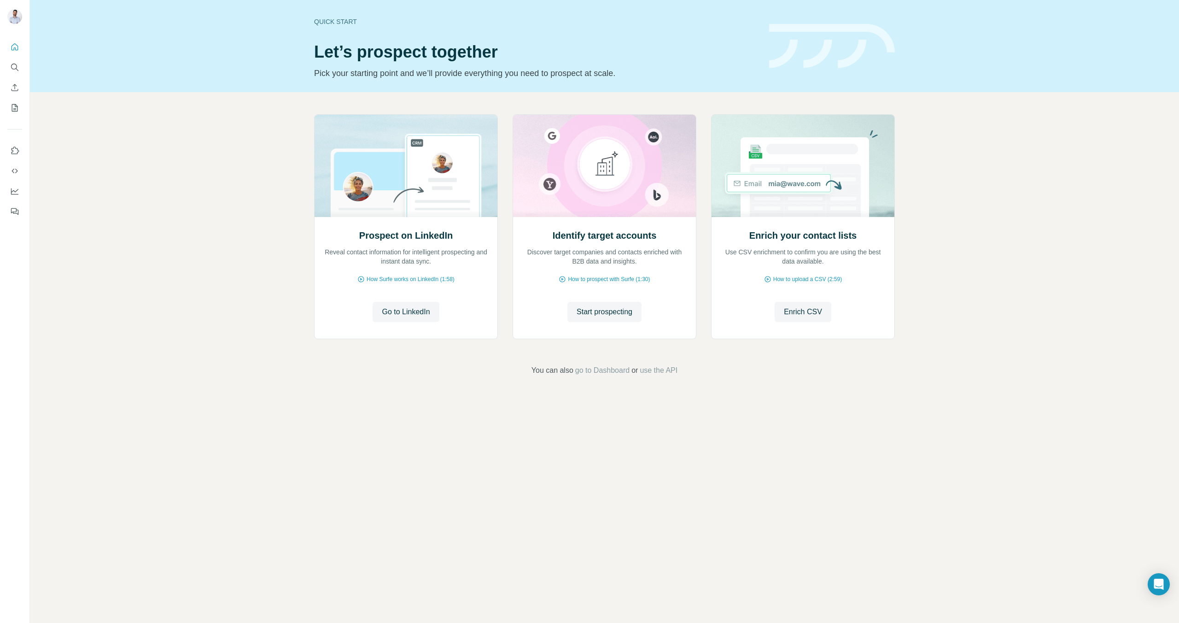 This screenshot has width=1179, height=623. Describe the element at coordinates (406, 312) in the screenshot. I see `button: Go to LinkedIn` at that location.